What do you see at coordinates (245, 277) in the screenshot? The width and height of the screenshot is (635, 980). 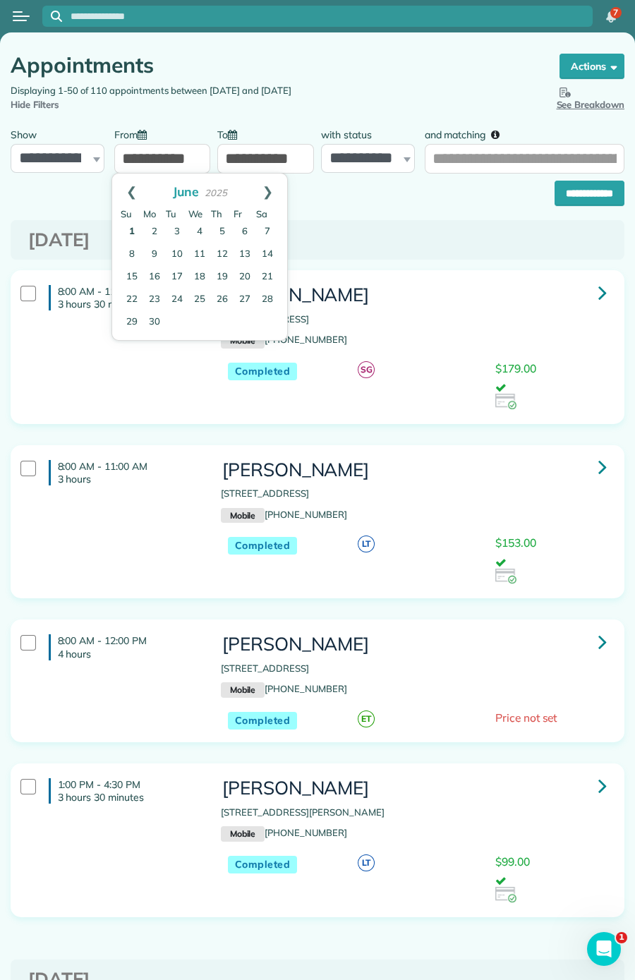 I see `a: 20` at bounding box center [245, 277].